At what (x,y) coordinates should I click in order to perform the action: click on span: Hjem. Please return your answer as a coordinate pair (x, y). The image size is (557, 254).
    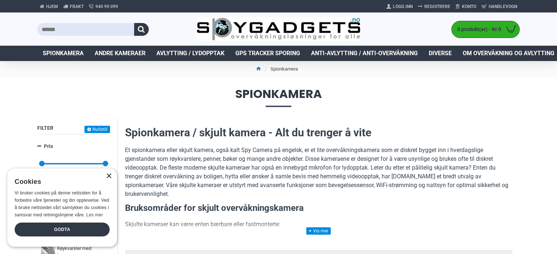
    Looking at the image, I should click on (52, 7).